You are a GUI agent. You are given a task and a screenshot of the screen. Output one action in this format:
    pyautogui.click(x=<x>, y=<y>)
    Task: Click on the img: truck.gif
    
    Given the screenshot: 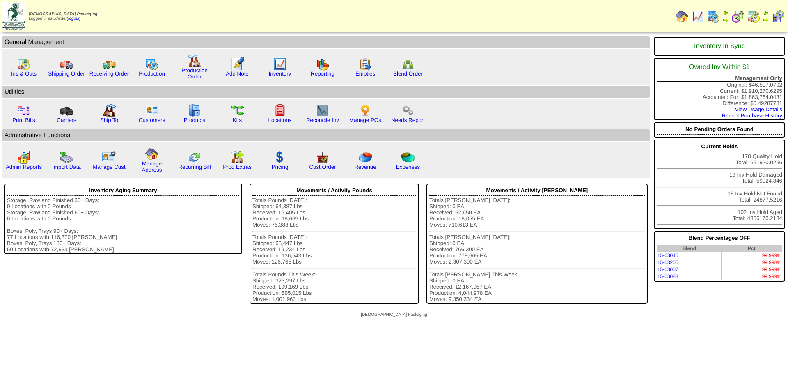 What is the action you would take?
    pyautogui.click(x=67, y=64)
    